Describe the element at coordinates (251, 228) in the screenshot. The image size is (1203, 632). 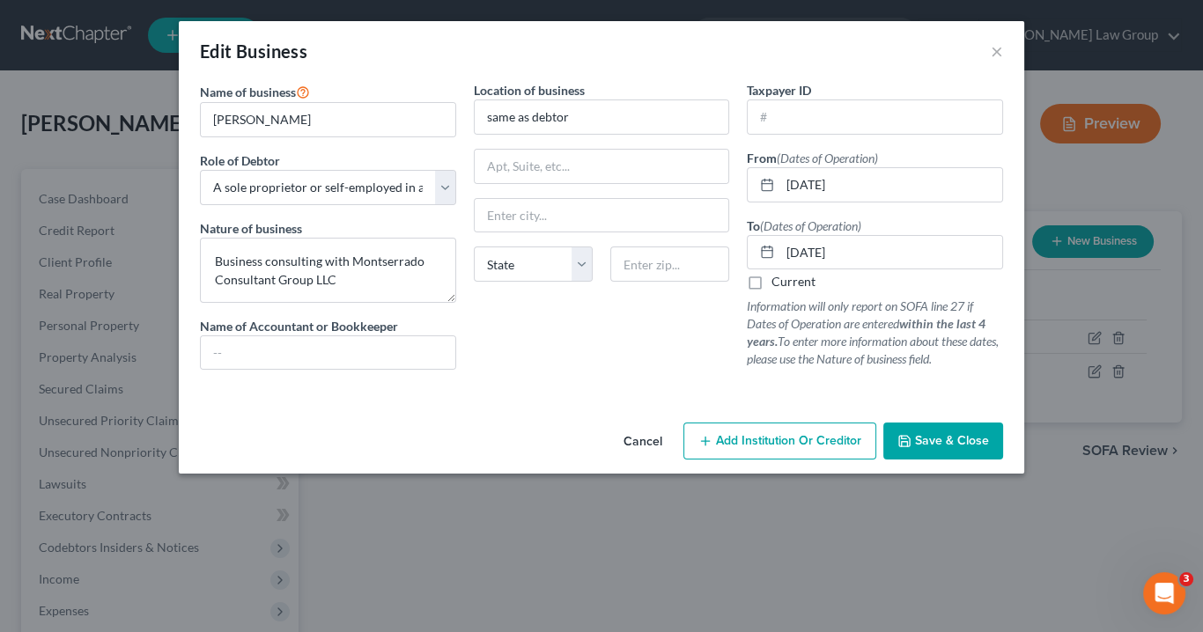
I see `label: Nature of business` at that location.